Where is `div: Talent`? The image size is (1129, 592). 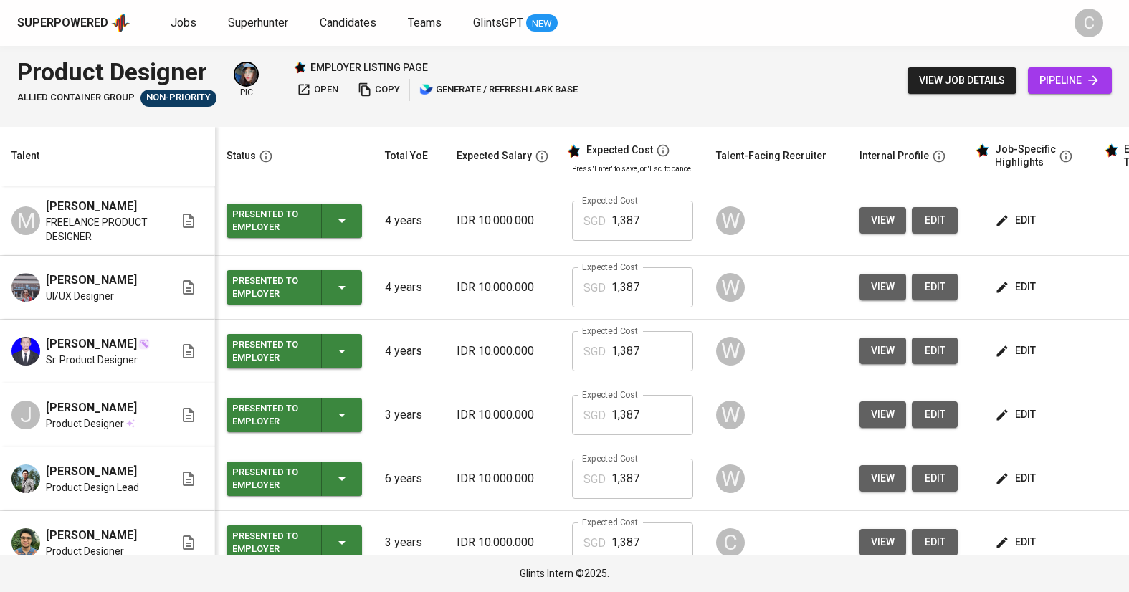
div: Talent is located at coordinates (25, 156).